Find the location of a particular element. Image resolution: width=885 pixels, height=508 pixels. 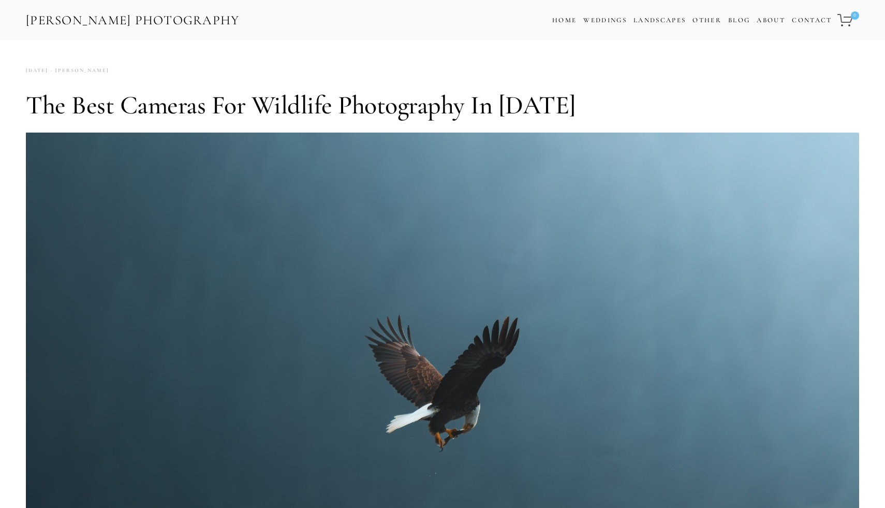

a: 0 items in cart is located at coordinates (848, 20).